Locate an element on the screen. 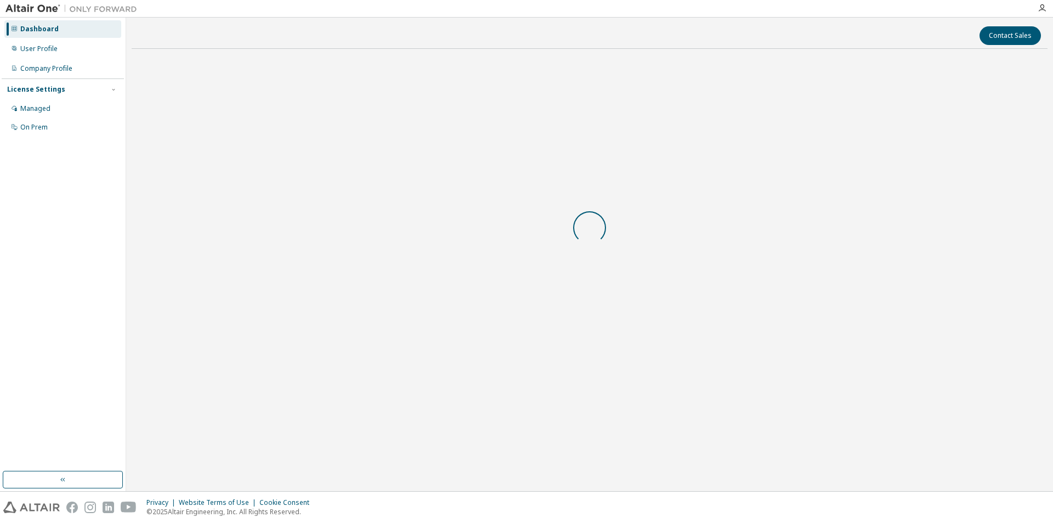 The width and height of the screenshot is (1053, 523). button: Contact Sales is located at coordinates (1010, 36).